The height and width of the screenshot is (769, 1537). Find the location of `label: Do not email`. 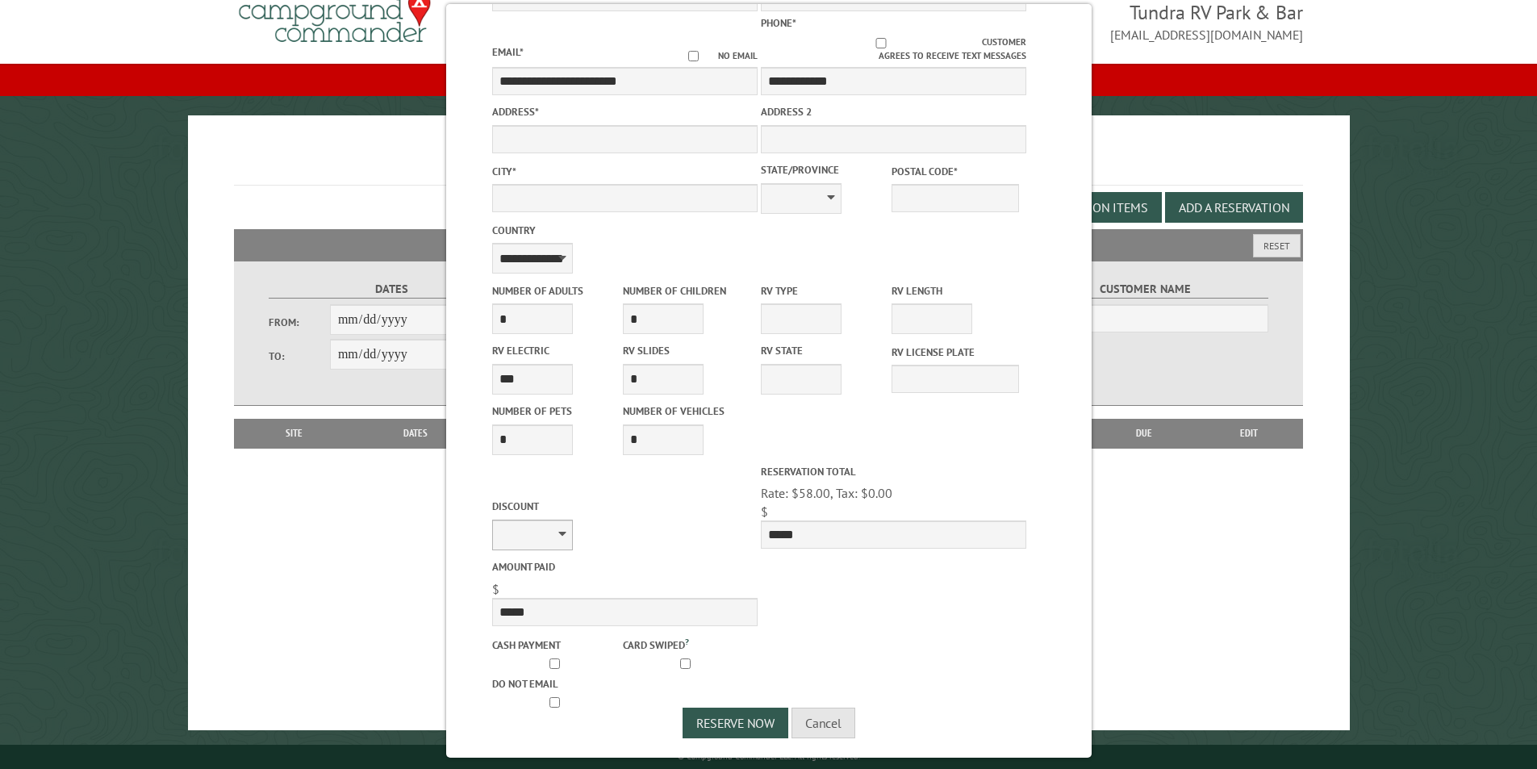

label: Do not email is located at coordinates (556, 683).